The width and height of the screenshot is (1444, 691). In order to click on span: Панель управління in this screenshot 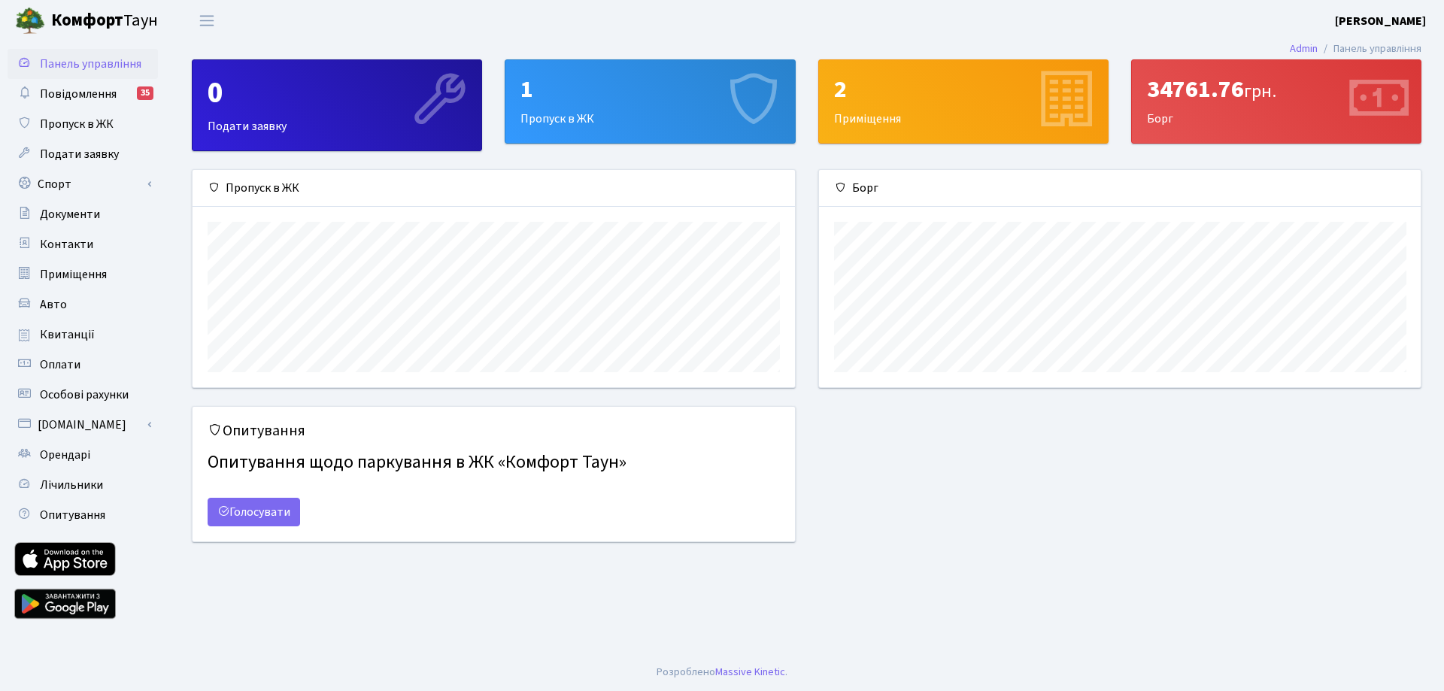, I will do `click(90, 64)`.